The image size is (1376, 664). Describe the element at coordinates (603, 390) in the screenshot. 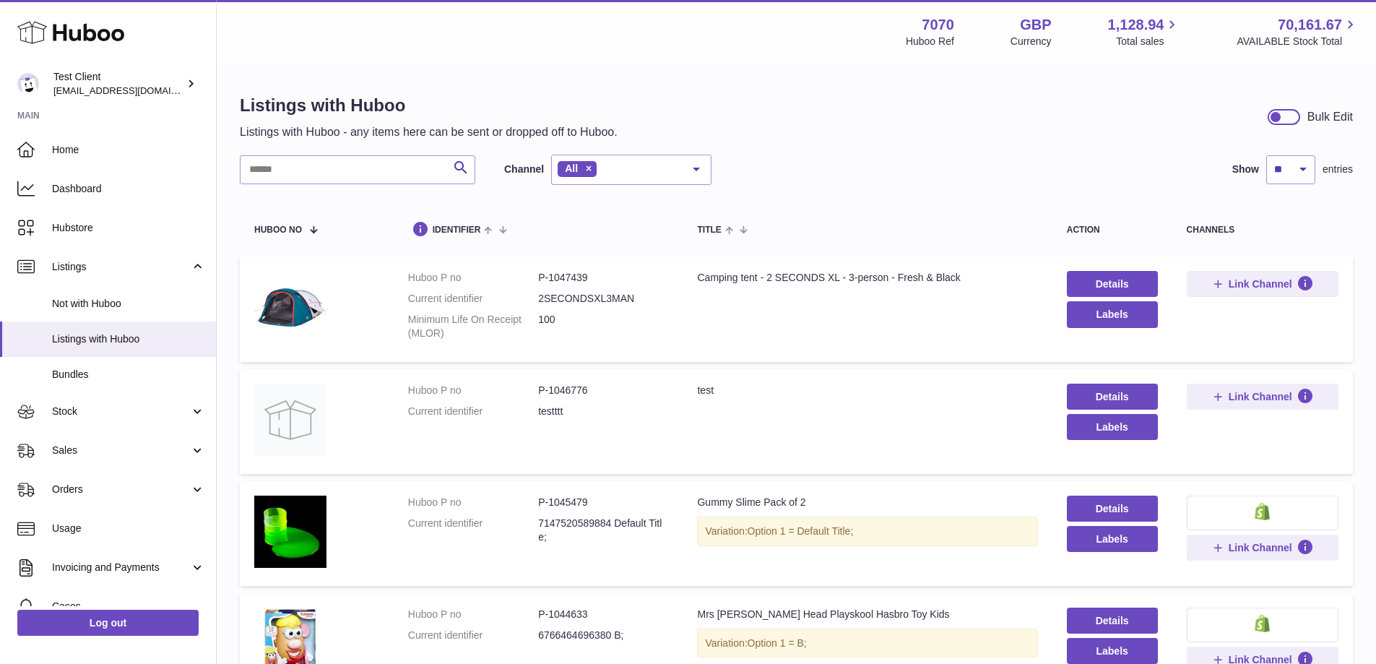

I see `dd: P-1046776` at that location.